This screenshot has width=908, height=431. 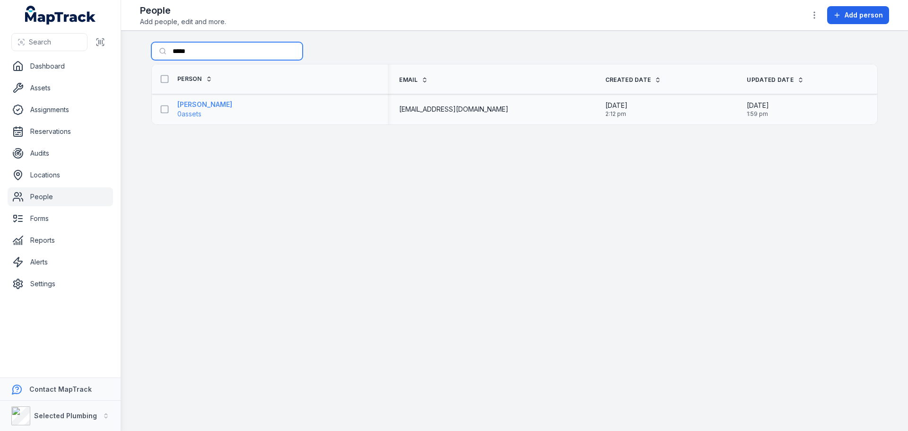 What do you see at coordinates (628, 80) in the screenshot?
I see `span: Created Date` at bounding box center [628, 80].